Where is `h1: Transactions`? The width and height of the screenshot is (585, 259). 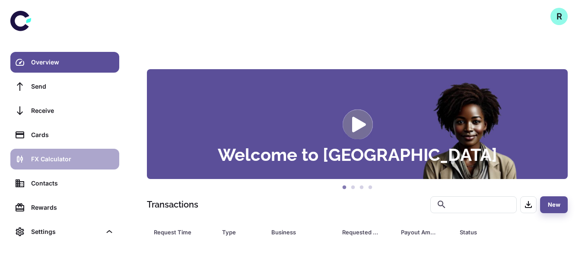
h1: Transactions is located at coordinates (172, 204).